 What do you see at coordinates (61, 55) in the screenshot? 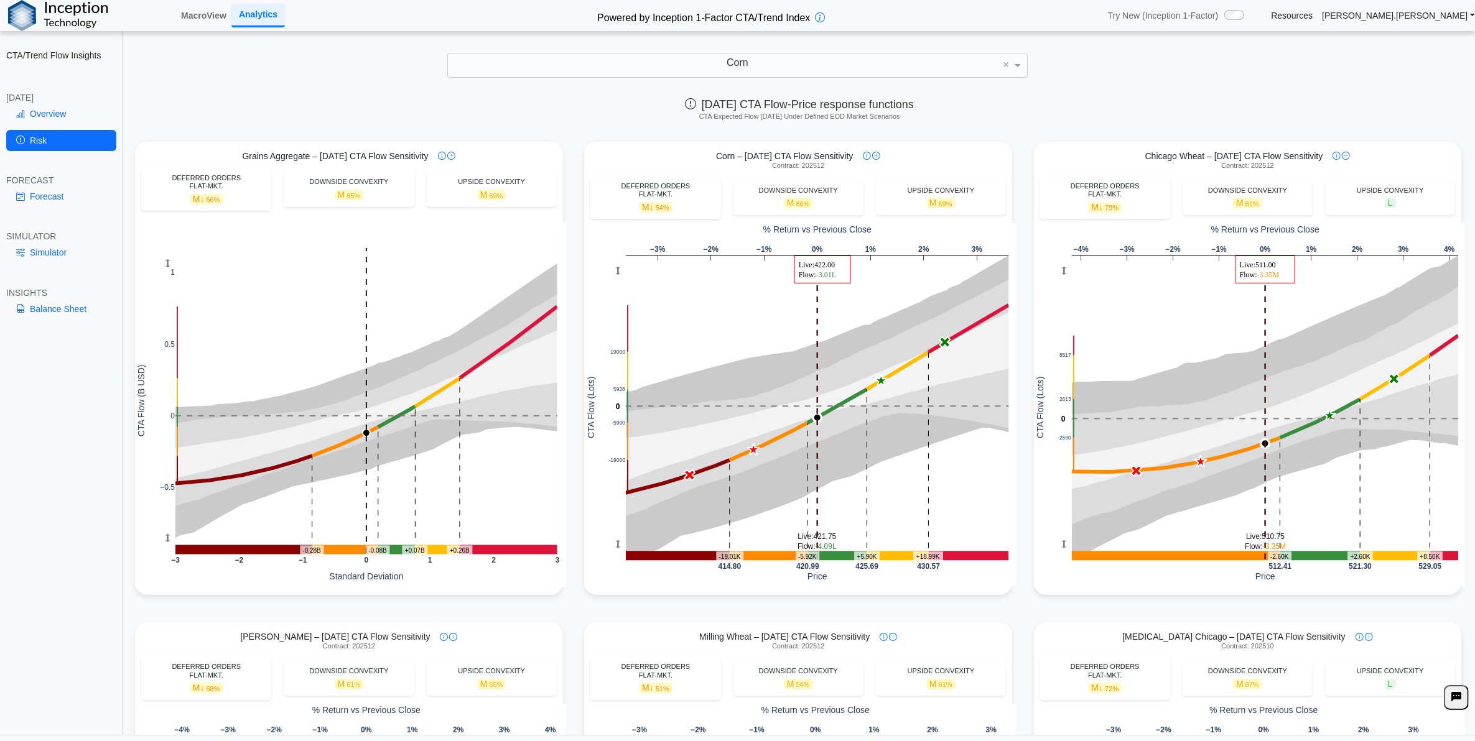
I see `h2: CTA/Trend Flow Insights` at bounding box center [61, 55].